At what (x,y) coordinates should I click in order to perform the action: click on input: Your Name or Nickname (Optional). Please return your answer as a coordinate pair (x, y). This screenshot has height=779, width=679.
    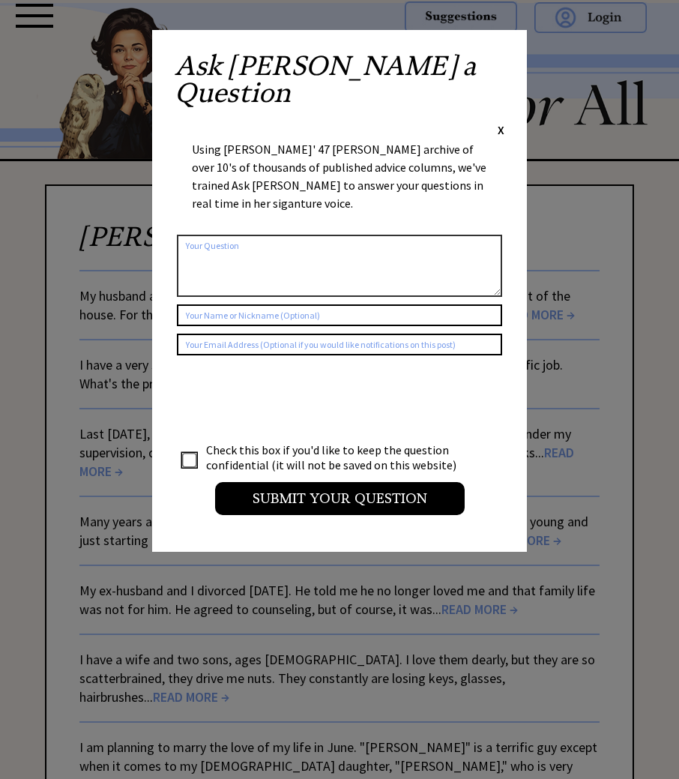
    Looking at the image, I should click on (339, 315).